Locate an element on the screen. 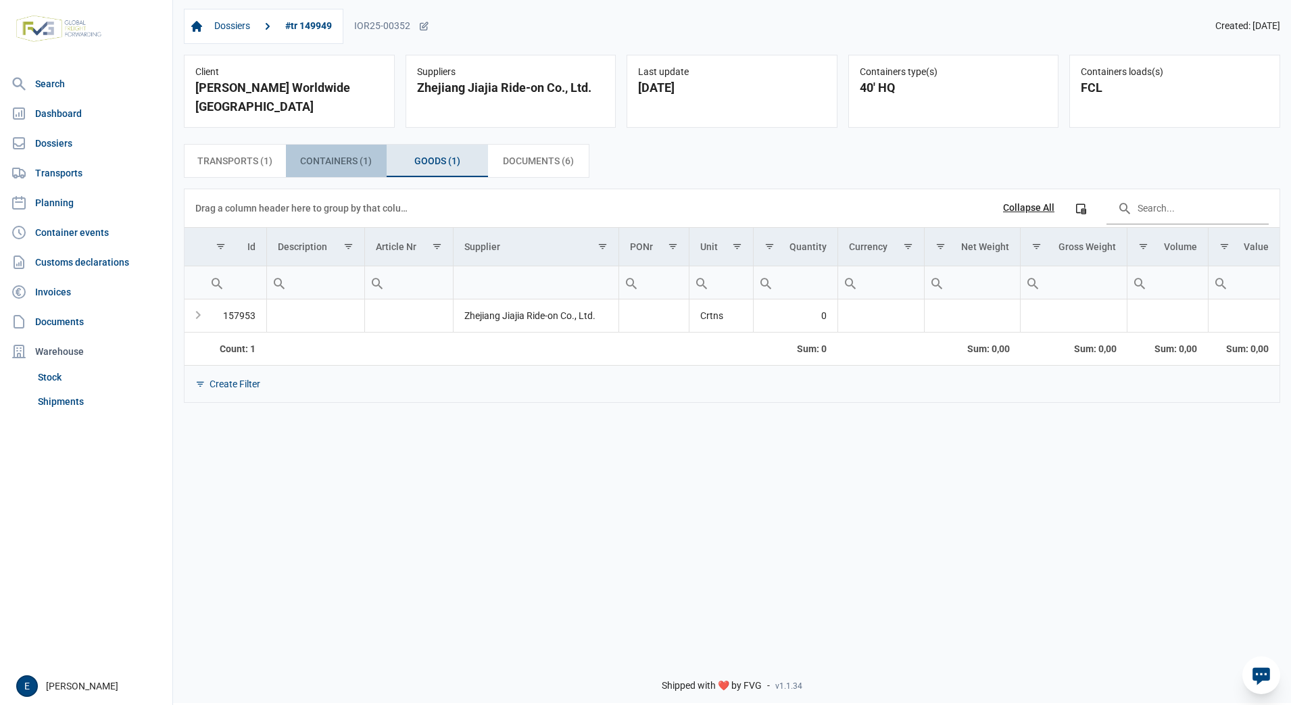 This screenshot has height=705, width=1291. div: IOR25-00352 is located at coordinates (391, 26).